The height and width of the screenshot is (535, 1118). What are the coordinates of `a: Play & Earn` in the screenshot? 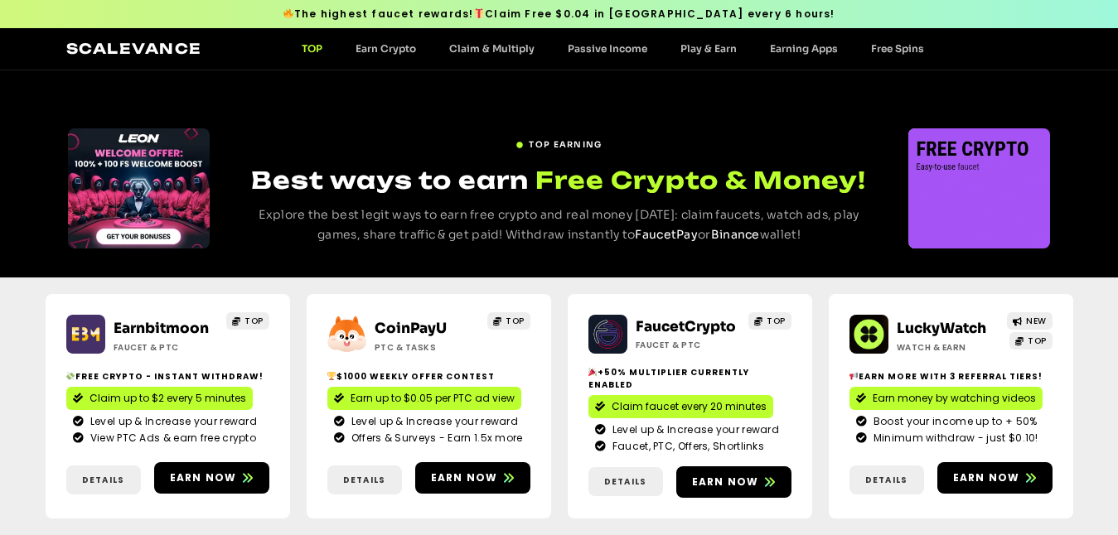 It's located at (709, 48).